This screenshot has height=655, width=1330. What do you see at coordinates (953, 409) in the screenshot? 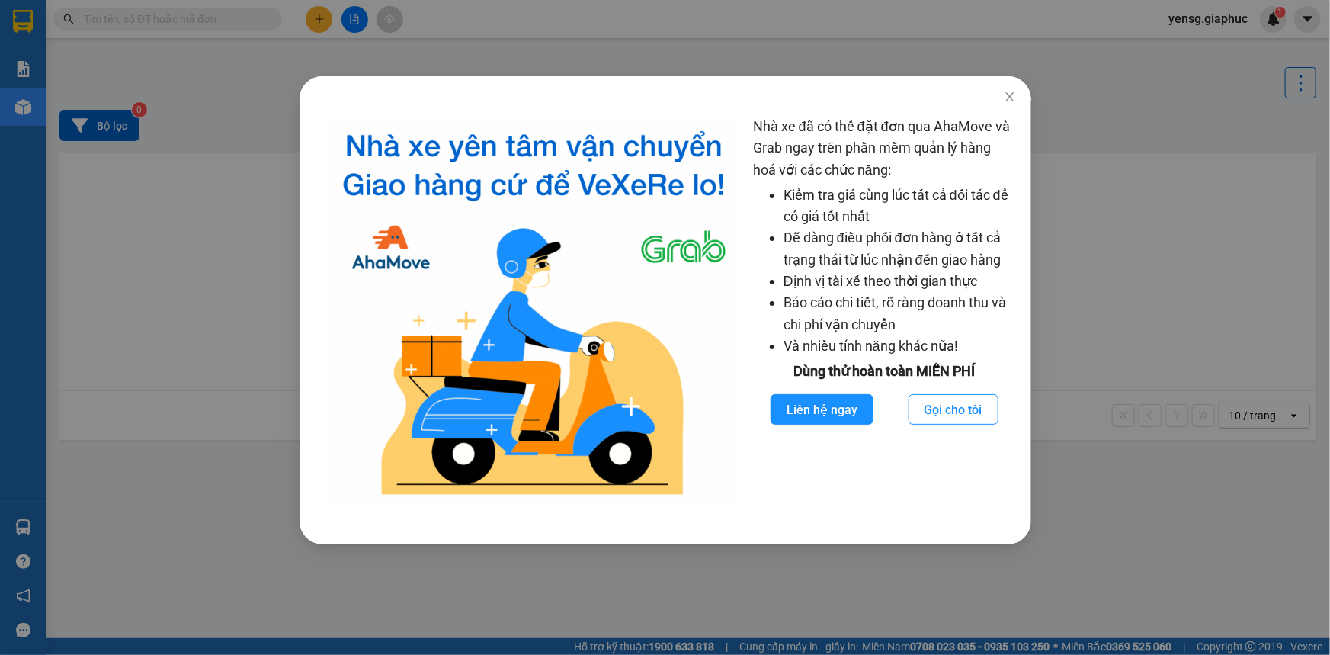
I see `button: Gọi cho tôi` at bounding box center [953, 409].